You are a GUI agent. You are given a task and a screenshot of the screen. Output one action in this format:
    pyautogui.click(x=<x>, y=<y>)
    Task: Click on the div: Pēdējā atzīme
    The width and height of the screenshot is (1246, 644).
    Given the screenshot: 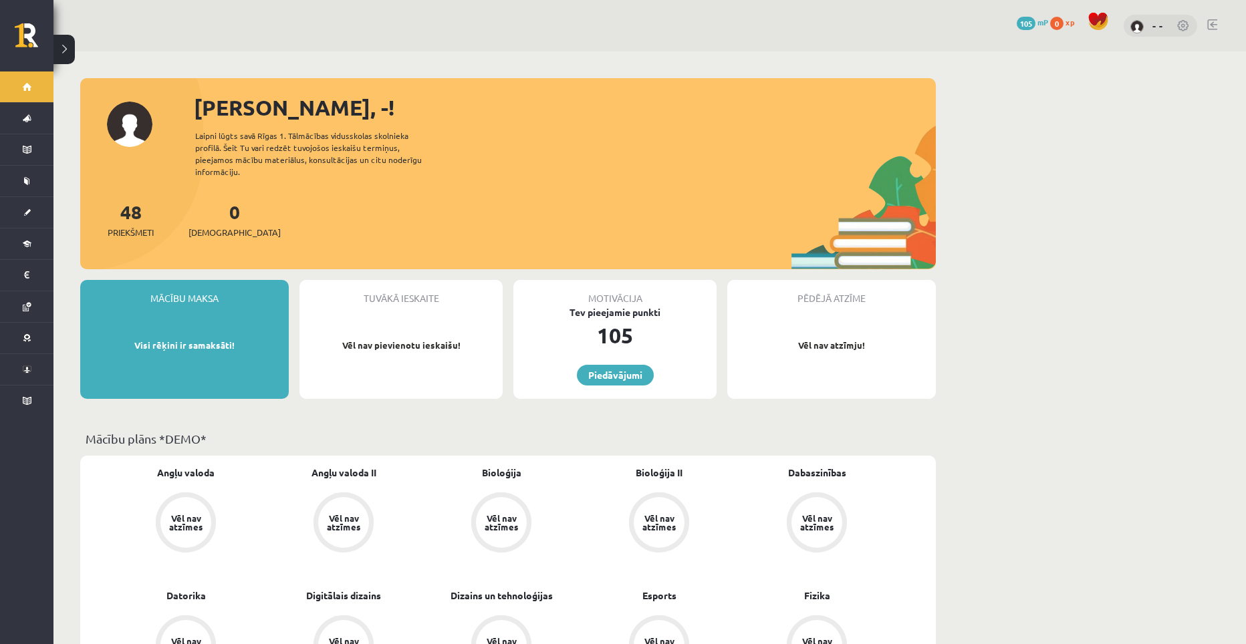 What is the action you would take?
    pyautogui.click(x=831, y=293)
    